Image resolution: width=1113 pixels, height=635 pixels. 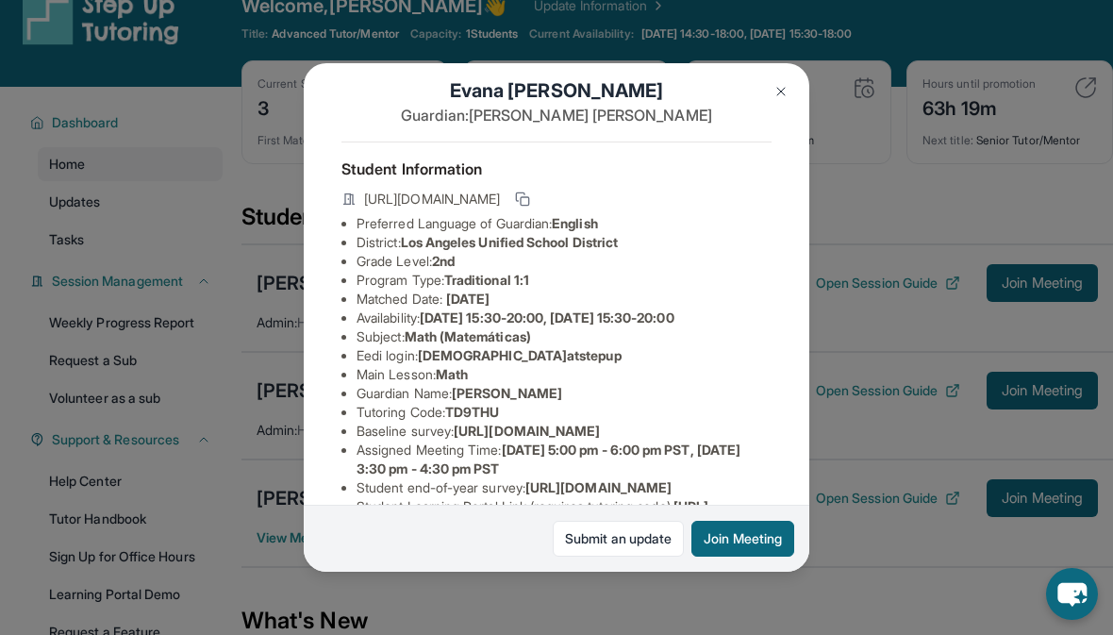 I want to click on li: Student Learning Portal Link (requires tutoring code) :, so click(x=564, y=516).